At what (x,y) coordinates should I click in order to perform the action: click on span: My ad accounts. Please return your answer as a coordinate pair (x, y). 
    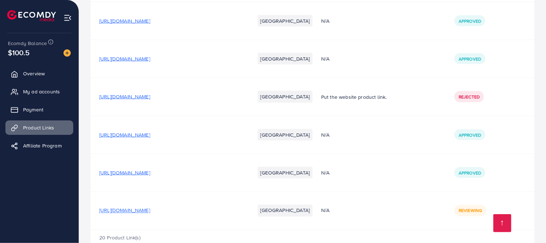
    Looking at the image, I should click on (41, 92).